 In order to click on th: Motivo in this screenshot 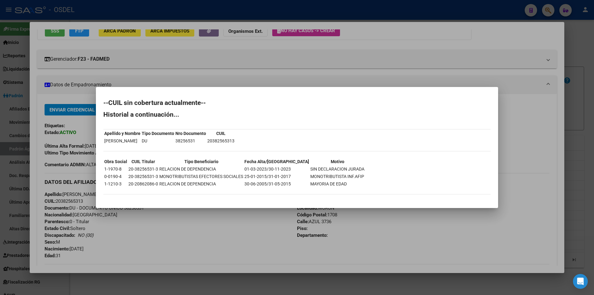, I will do `click(337, 161)`.